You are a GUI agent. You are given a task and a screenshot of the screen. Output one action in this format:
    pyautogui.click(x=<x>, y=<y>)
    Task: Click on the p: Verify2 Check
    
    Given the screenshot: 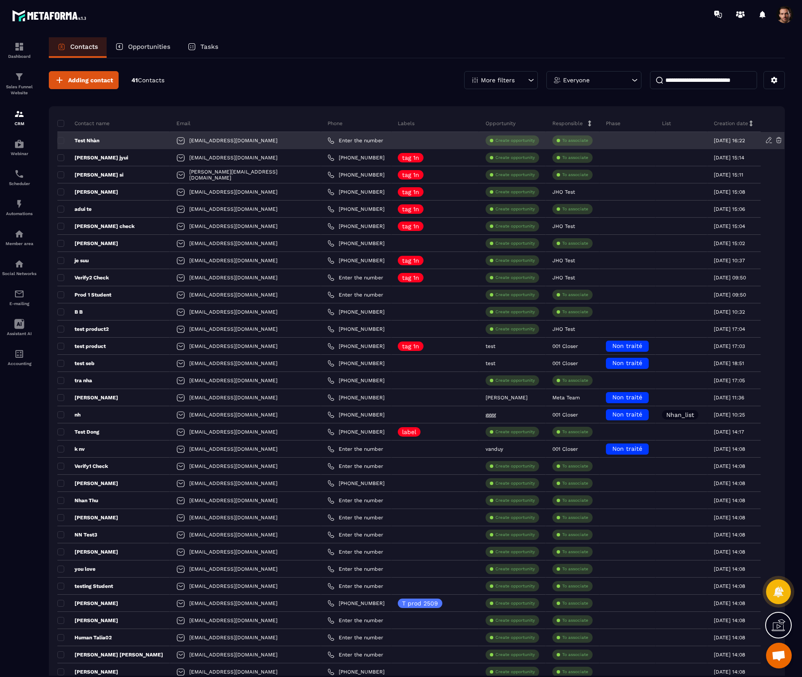 What is the action you would take?
    pyautogui.click(x=83, y=278)
    